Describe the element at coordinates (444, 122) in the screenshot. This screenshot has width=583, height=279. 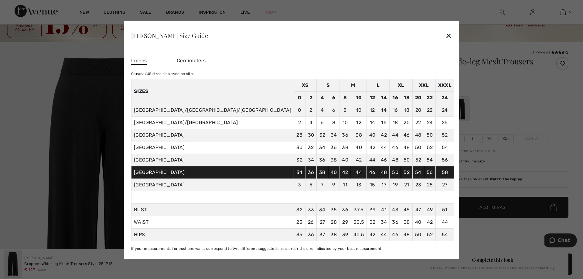
I see `td: 26` at that location.